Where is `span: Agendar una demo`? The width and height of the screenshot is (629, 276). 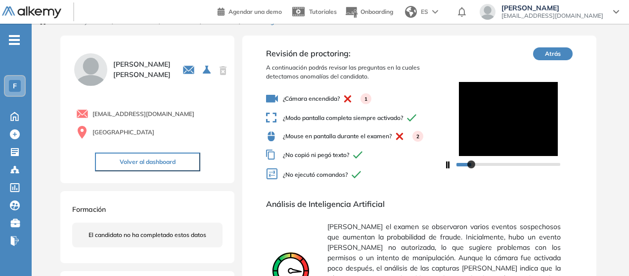
span: Agendar una demo is located at coordinates (255, 11).